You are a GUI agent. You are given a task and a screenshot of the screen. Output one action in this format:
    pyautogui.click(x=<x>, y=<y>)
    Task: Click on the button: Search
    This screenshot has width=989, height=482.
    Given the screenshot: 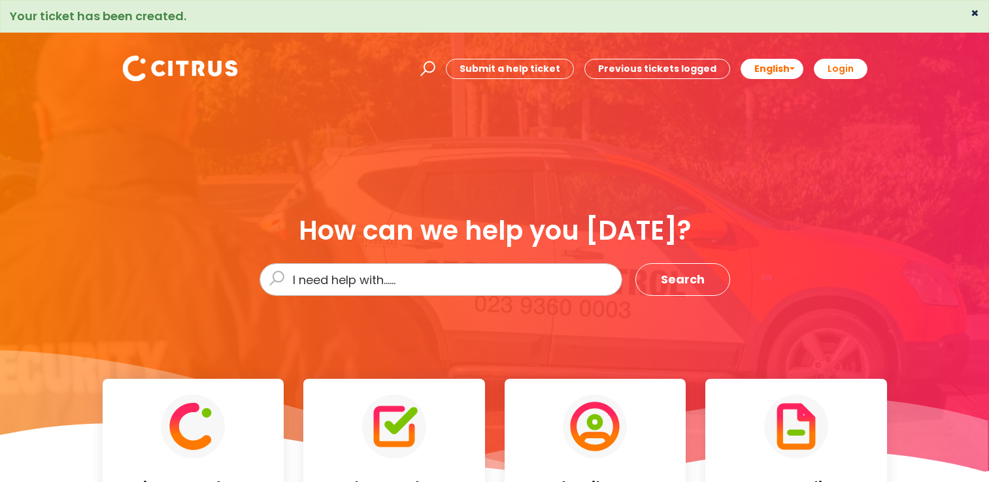 What is the action you would take?
    pyautogui.click(x=682, y=280)
    